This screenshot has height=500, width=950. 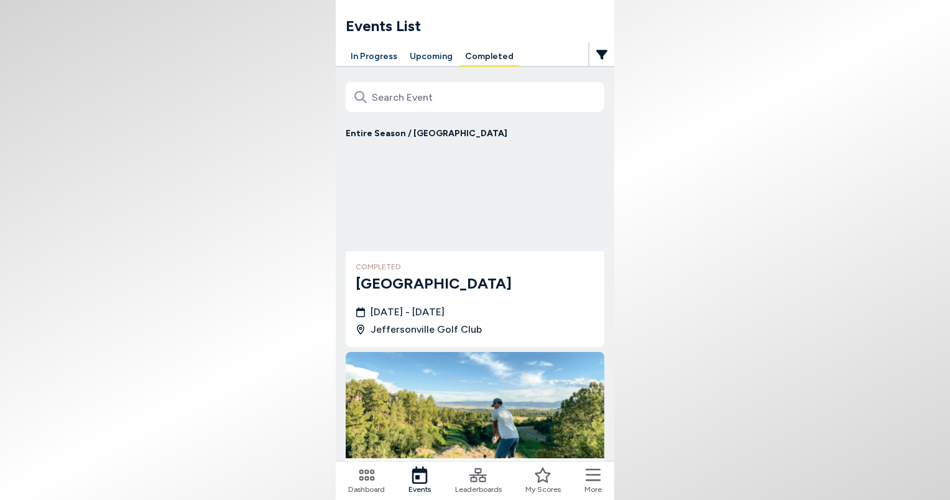 What do you see at coordinates (593, 490) in the screenshot?
I see `span: More` at bounding box center [593, 490].